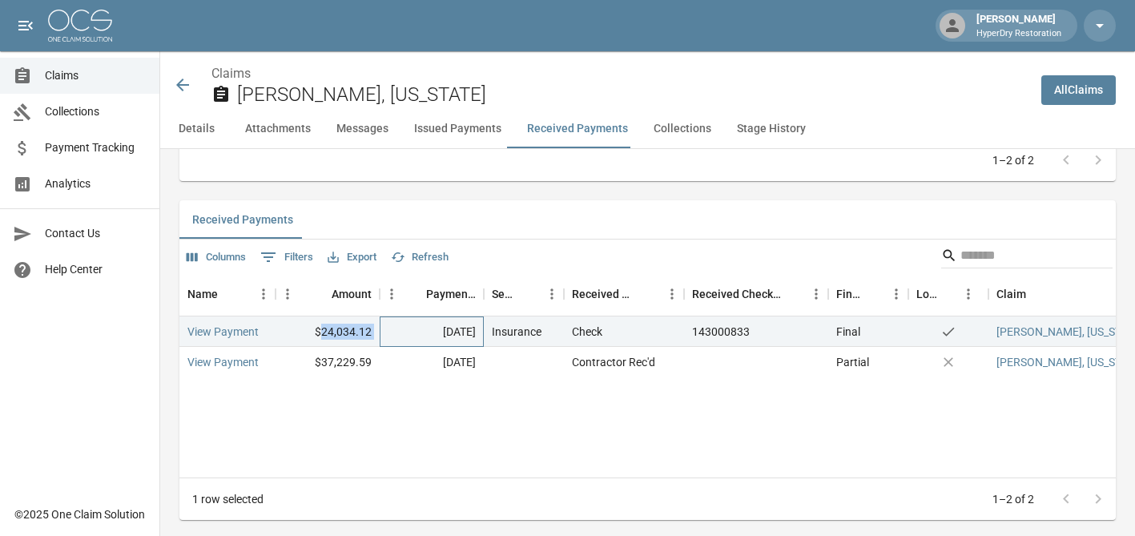 Image resolution: width=1135 pixels, height=536 pixels. Describe the element at coordinates (517, 332) in the screenshot. I see `div: Insurance` at that location.